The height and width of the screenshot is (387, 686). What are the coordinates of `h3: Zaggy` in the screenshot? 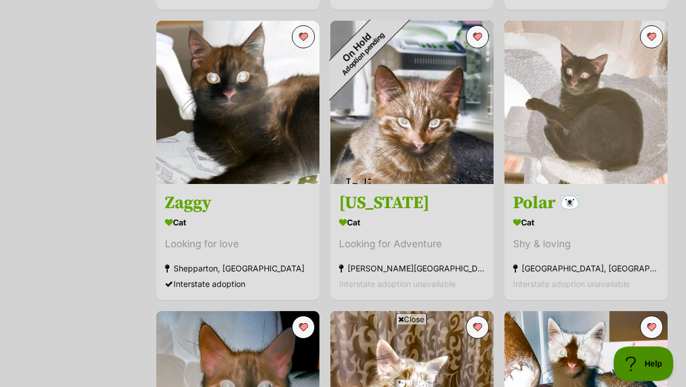 It's located at (238, 203).